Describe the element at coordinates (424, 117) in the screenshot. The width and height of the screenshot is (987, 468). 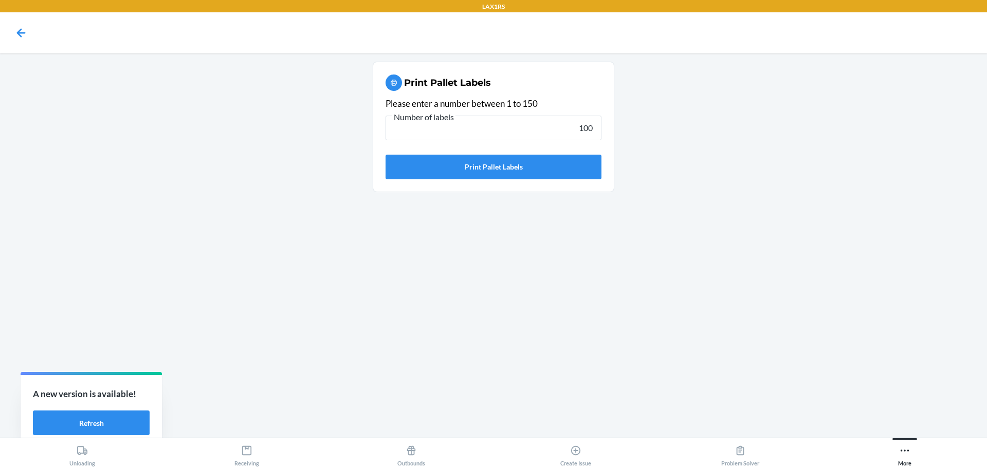
I see `span: Number of labels` at that location.